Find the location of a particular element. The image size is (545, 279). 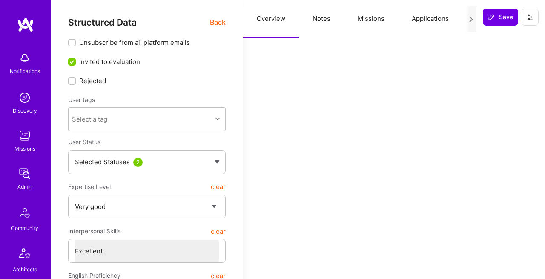

i: icon Next is located at coordinates (471, 19).